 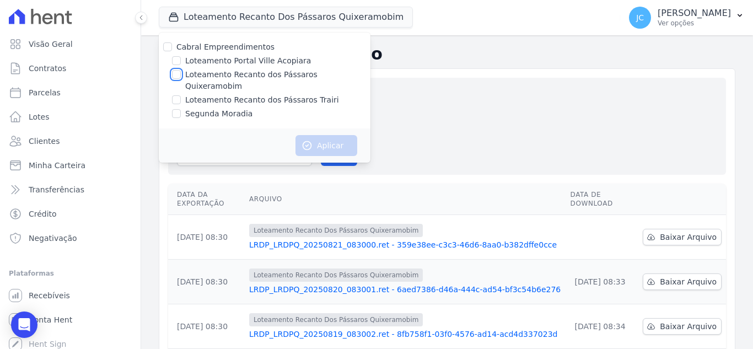 What do you see at coordinates (447, 54) in the screenshot?
I see `h2: Exportações de Retorno` at bounding box center [447, 54].